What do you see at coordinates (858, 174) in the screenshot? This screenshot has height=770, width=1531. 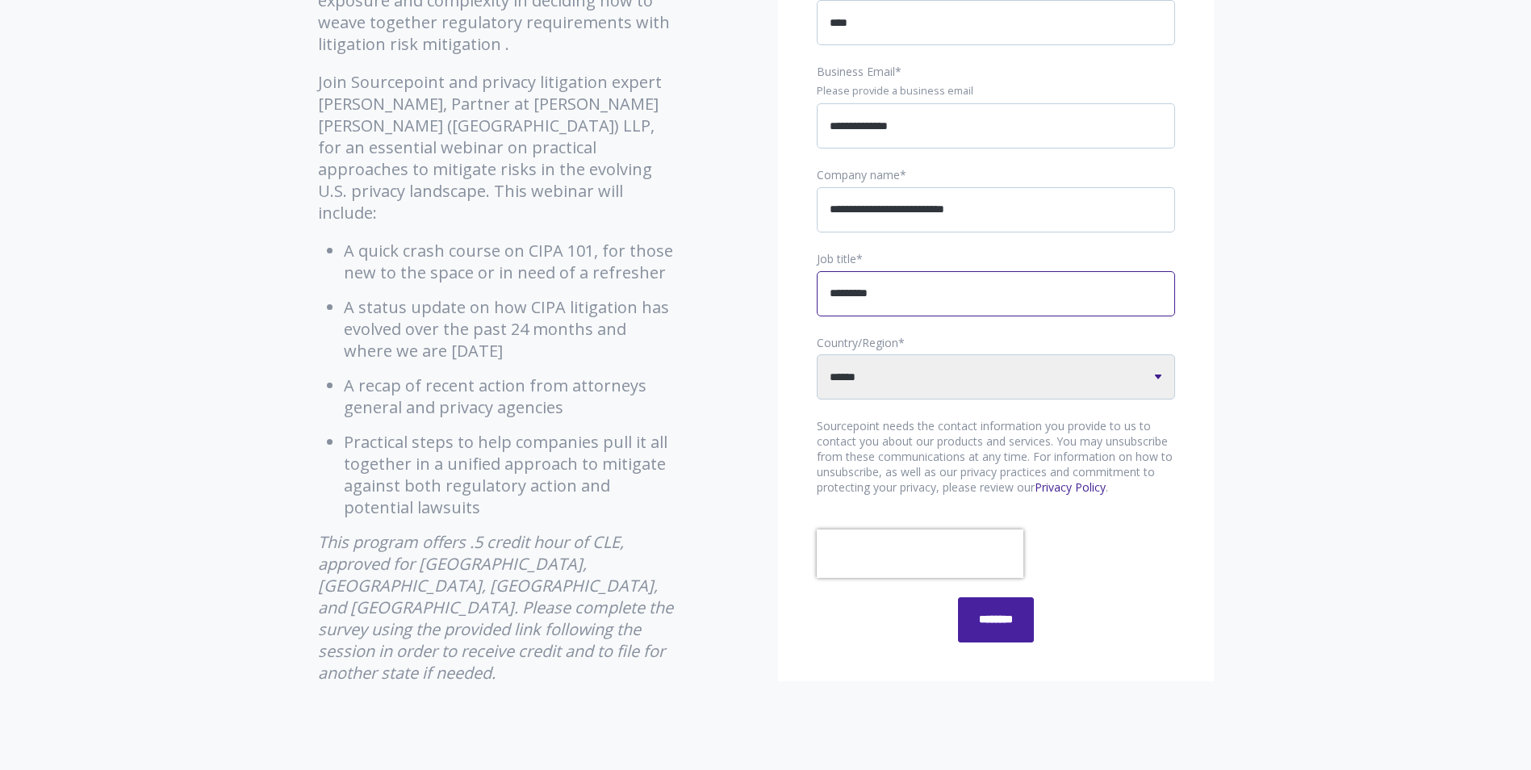 I see `span: Company name` at bounding box center [858, 174].